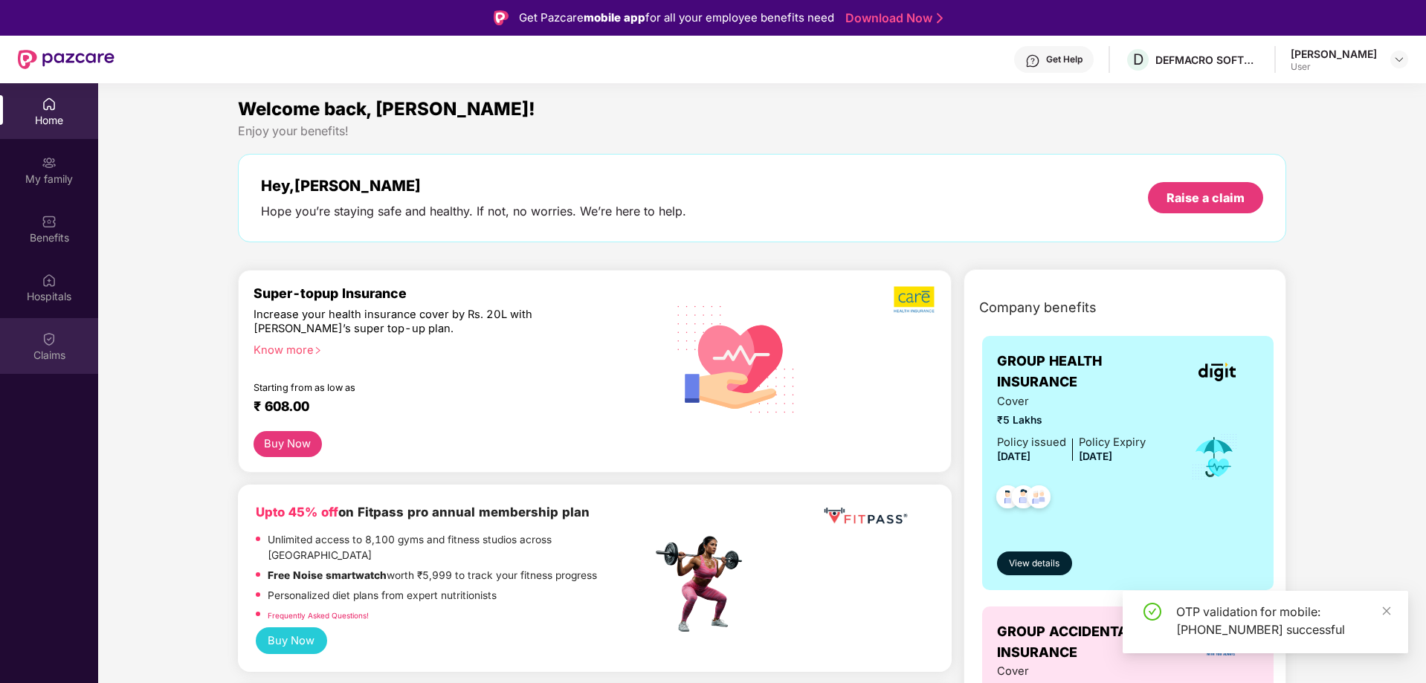  I want to click on div: Enjoy your benefits!, so click(762, 131).